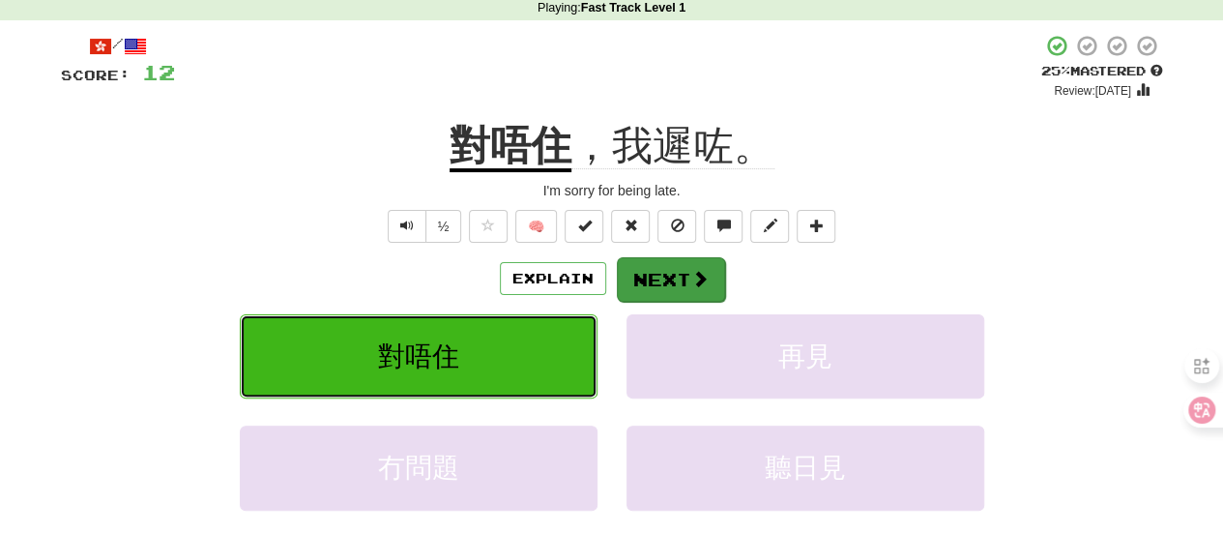  What do you see at coordinates (723, 226) in the screenshot?
I see `button: Discuss sentence (alt+u)` at bounding box center [723, 226].